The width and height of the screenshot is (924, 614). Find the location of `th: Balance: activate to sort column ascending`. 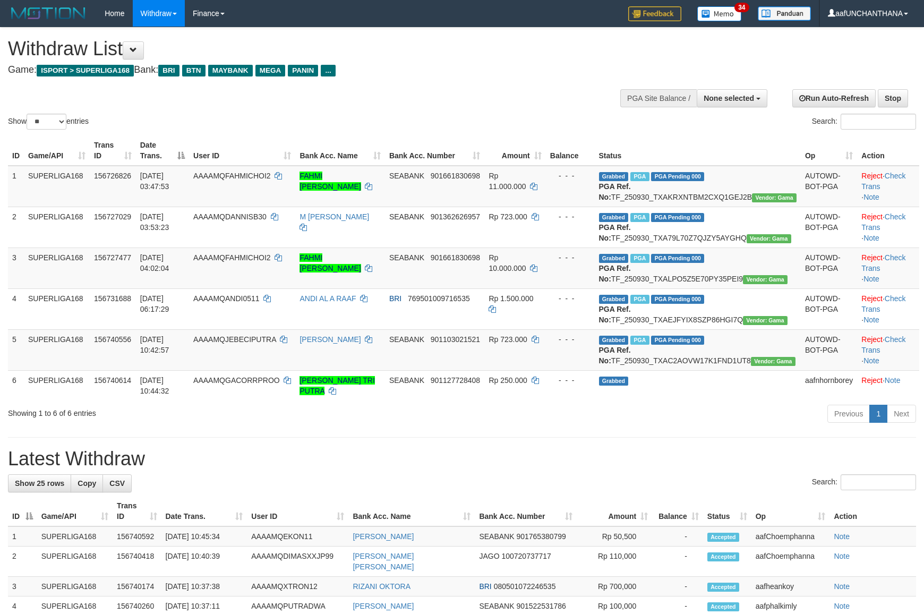

th: Balance: activate to sort column ascending is located at coordinates (678, 511).